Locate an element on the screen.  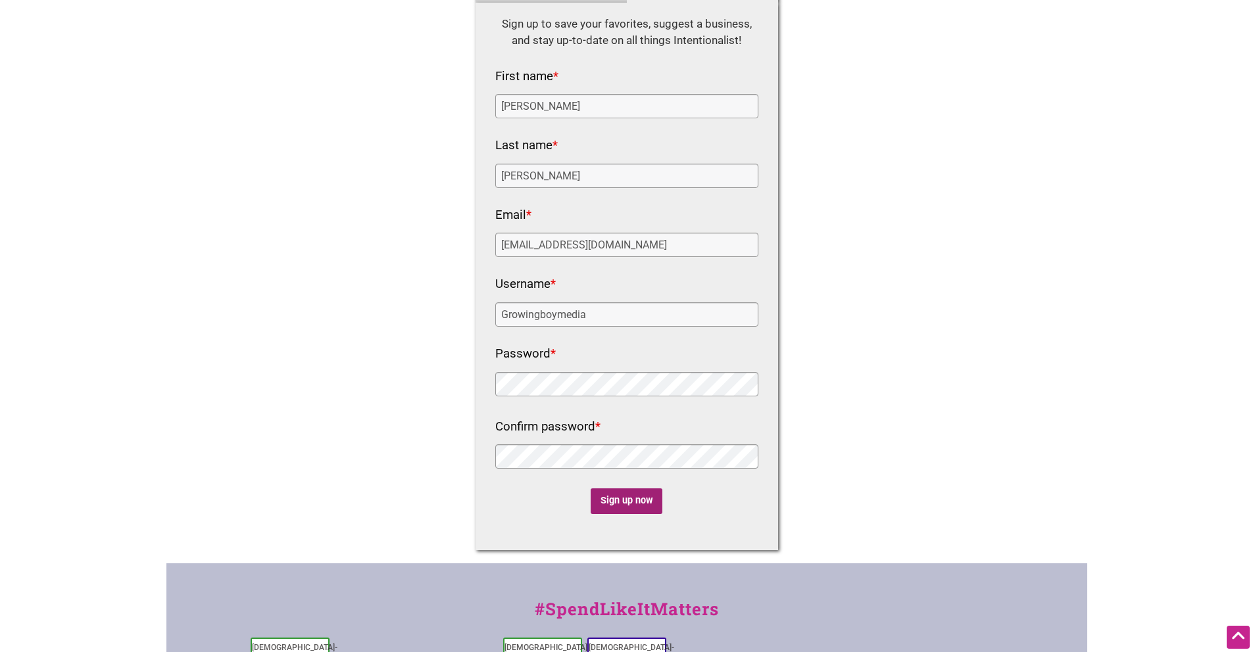
div: Scroll Back to Top is located at coordinates (1238, 637).